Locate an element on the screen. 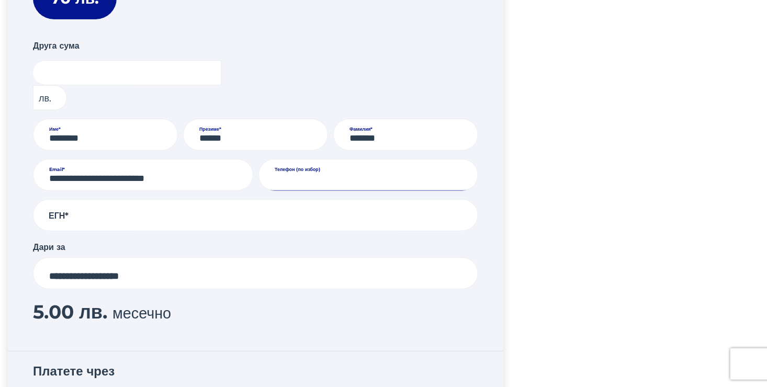  h3: Платете чрез is located at coordinates (255, 374).